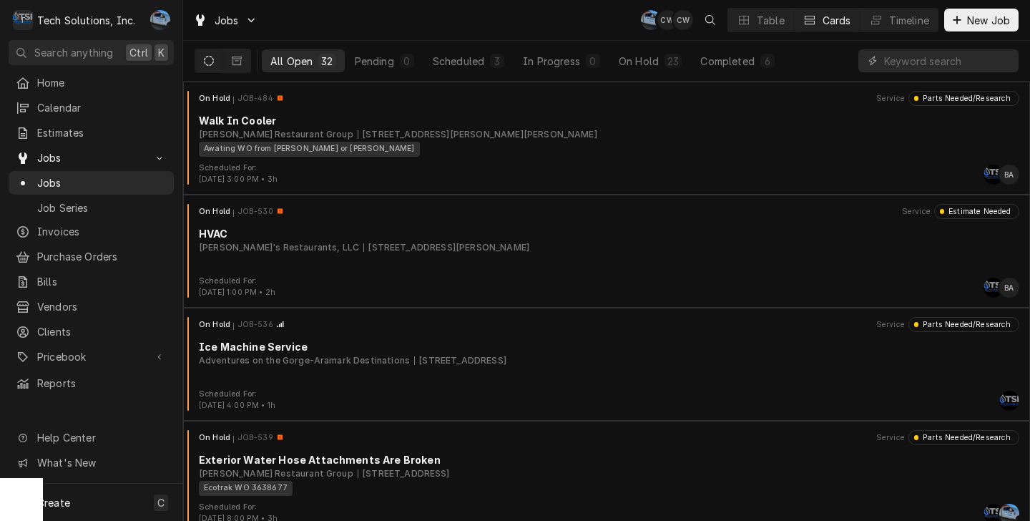 This screenshot has width=1030, height=521. Describe the element at coordinates (102, 107) in the screenshot. I see `span: Calendar` at that location.